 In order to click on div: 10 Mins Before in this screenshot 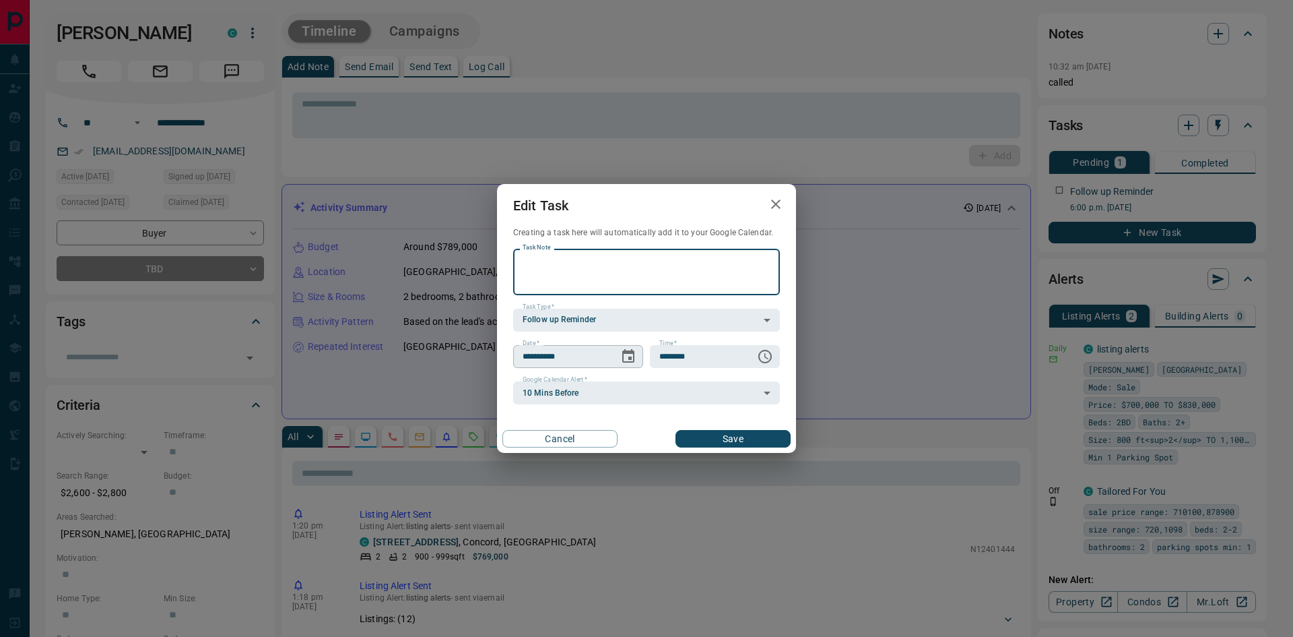, I will do `click(647, 393)`.